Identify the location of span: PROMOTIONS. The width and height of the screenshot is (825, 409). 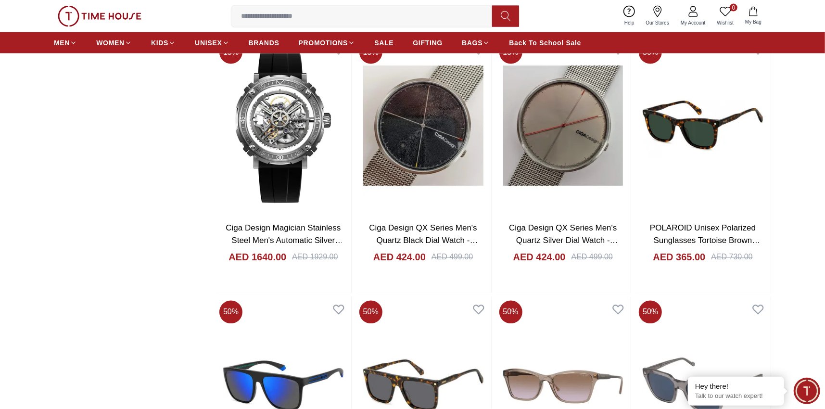
(323, 43).